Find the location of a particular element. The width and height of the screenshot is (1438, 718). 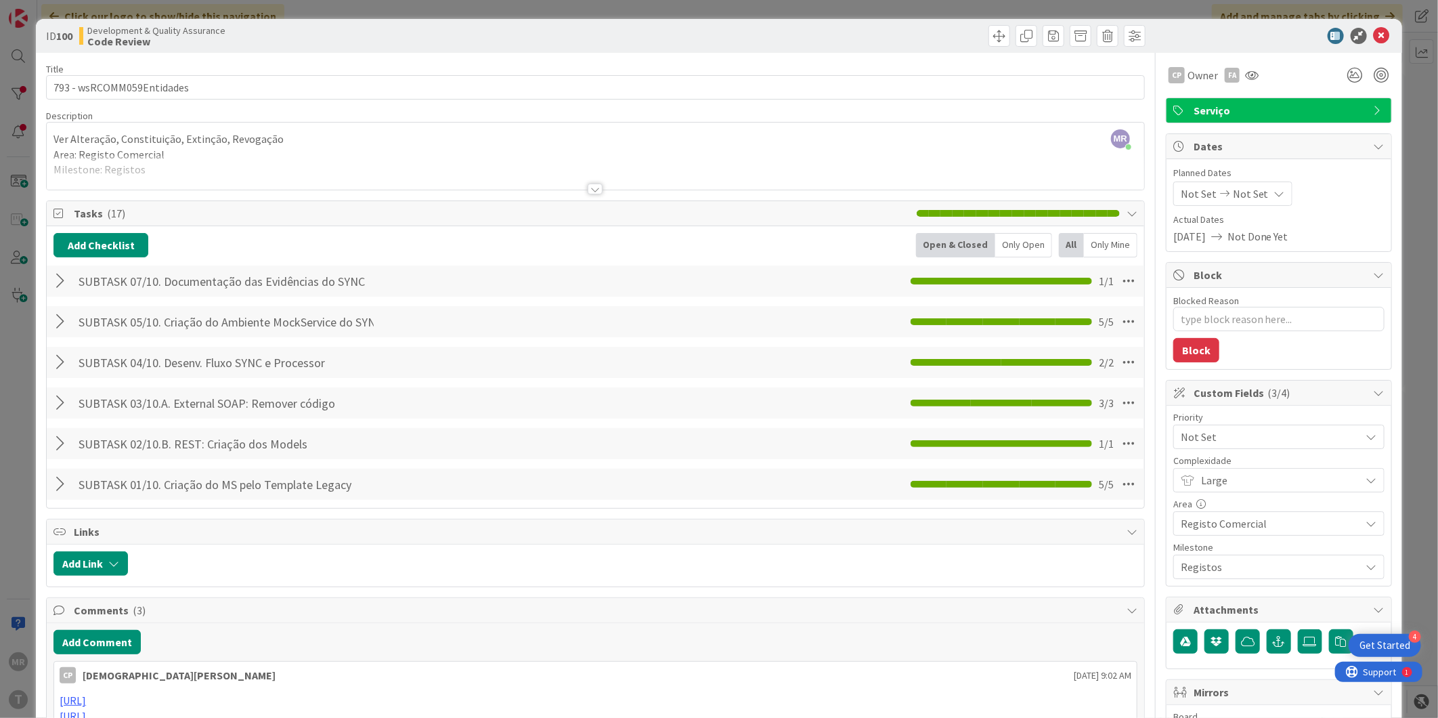

span: Comments is located at coordinates (596, 610).